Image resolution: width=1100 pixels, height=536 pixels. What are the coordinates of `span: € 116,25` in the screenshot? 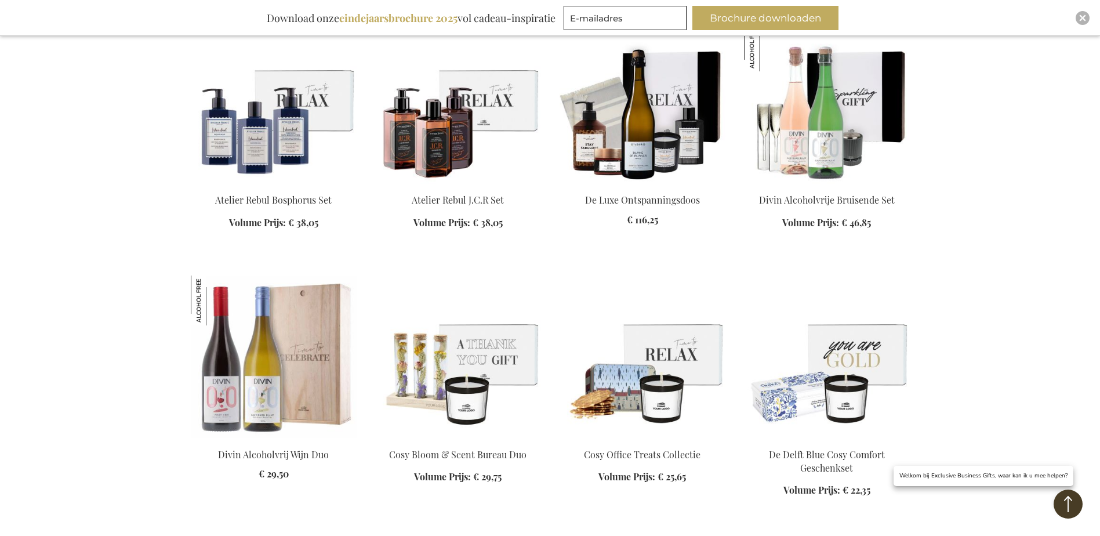 It's located at (642, 219).